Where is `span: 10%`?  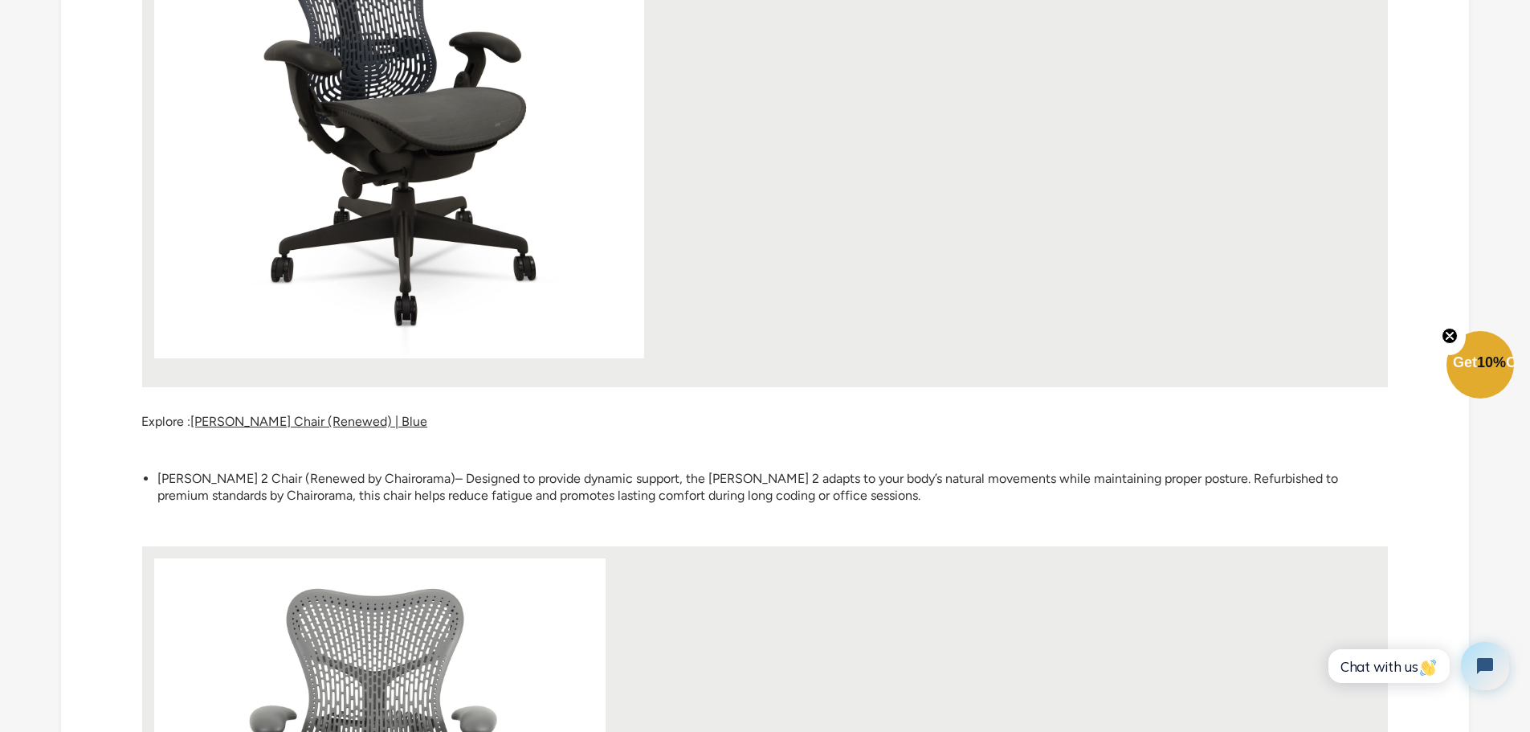
span: 10% is located at coordinates (1491, 362).